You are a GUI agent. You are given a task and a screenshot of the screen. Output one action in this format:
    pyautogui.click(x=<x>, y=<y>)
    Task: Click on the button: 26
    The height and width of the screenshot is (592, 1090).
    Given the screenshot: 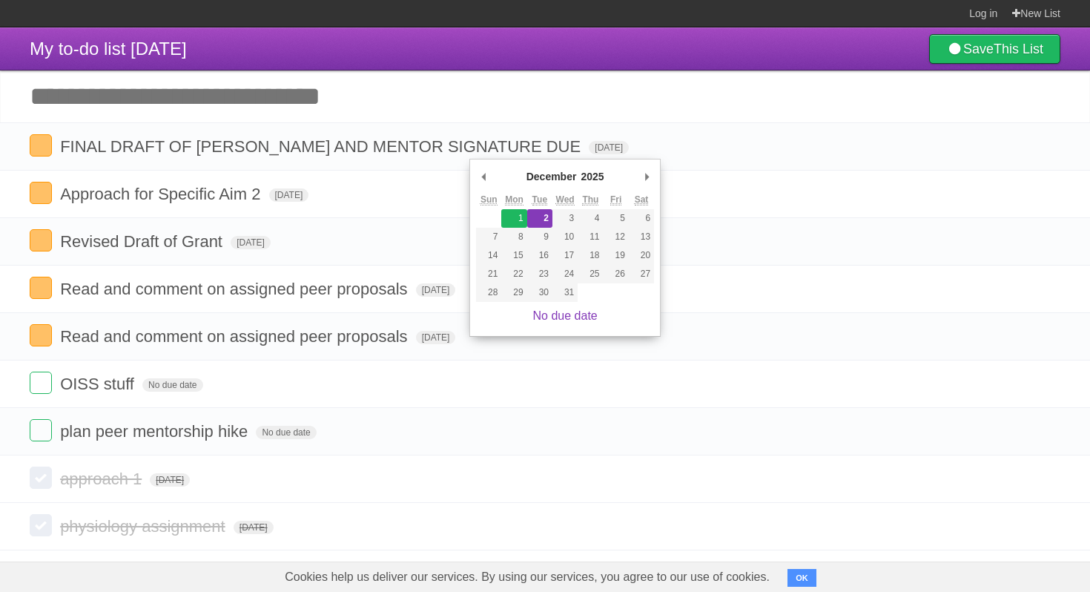 What is the action you would take?
    pyautogui.click(x=616, y=274)
    